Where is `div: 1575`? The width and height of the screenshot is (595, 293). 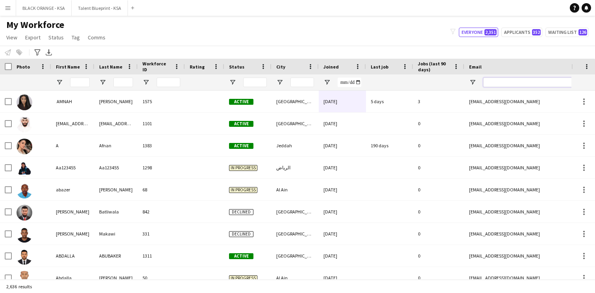 div: 1575 is located at coordinates (161, 101).